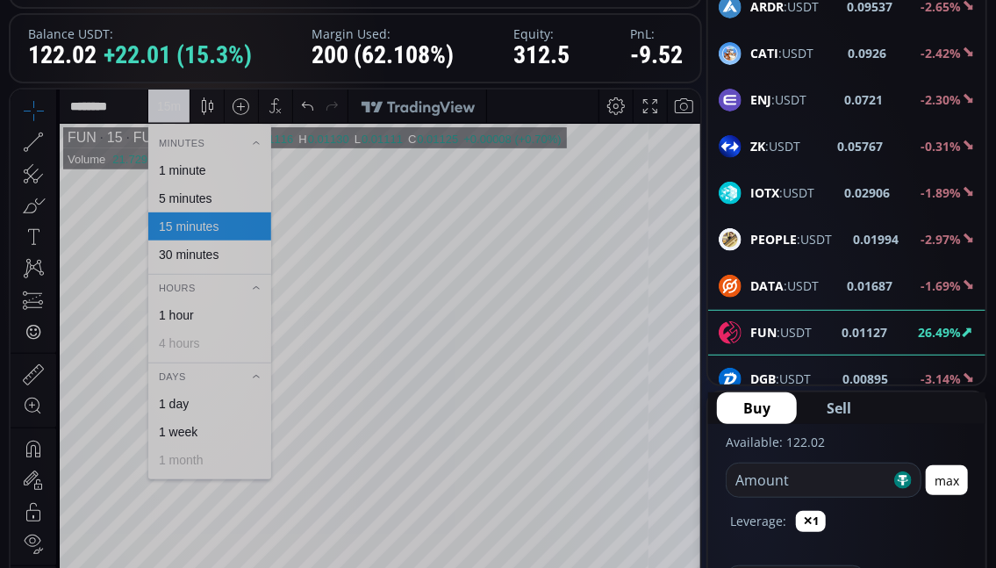 This screenshot has height=568, width=996. I want to click on b: DGB, so click(763, 378).